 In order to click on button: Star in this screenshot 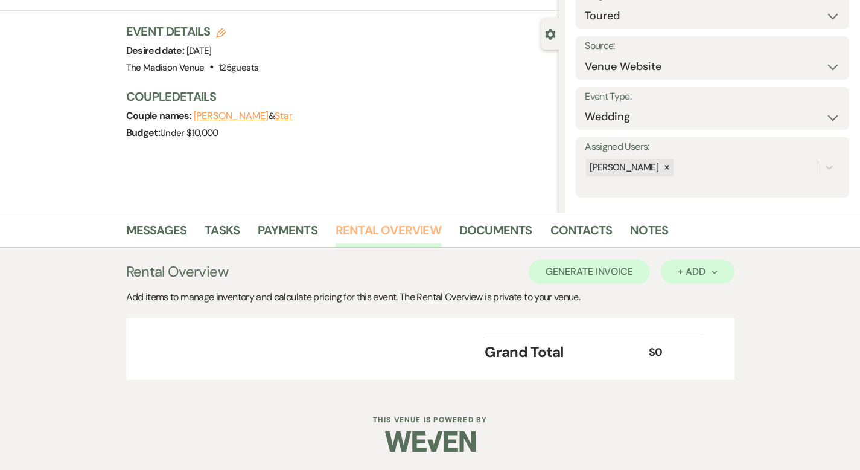, I will do `click(284, 116)`.